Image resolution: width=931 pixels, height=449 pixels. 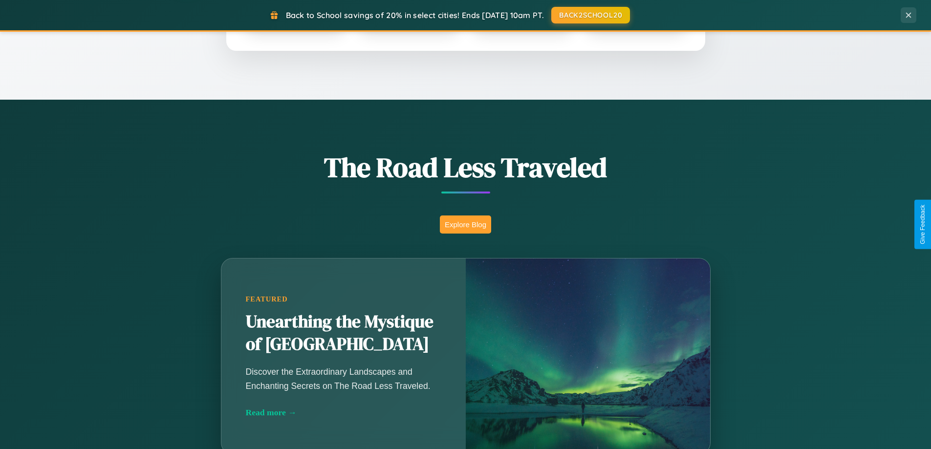 I want to click on div: Read more →, so click(x=344, y=412).